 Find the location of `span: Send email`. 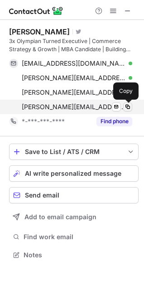

span: Send email is located at coordinates (42, 195).